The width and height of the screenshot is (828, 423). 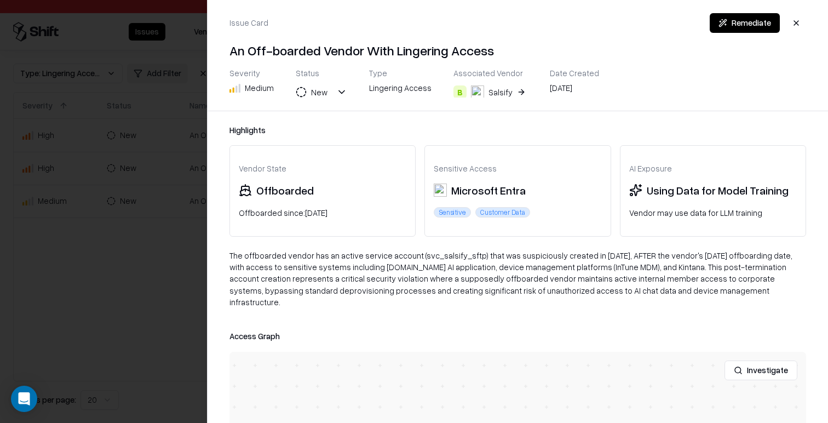 What do you see at coordinates (518, 130) in the screenshot?
I see `div: Highlights` at bounding box center [518, 130].